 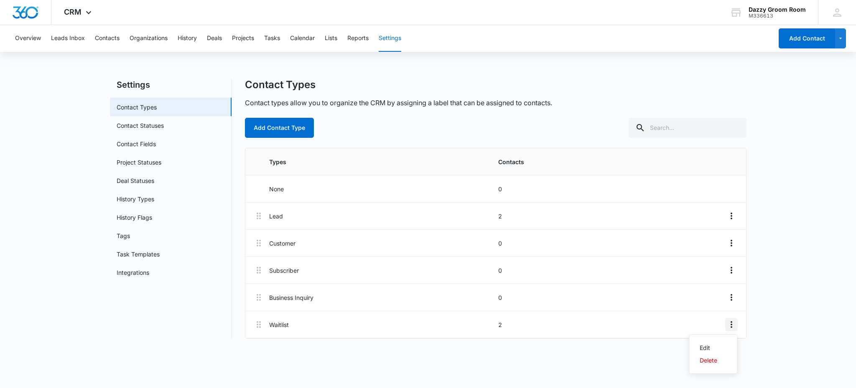 I want to click on div: account id, so click(x=777, y=16).